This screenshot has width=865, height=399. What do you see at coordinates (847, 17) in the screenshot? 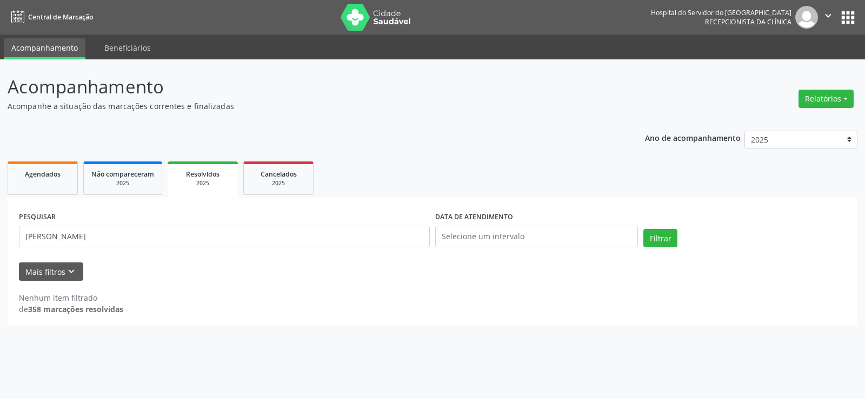
I see `button: apps` at bounding box center [847, 17].